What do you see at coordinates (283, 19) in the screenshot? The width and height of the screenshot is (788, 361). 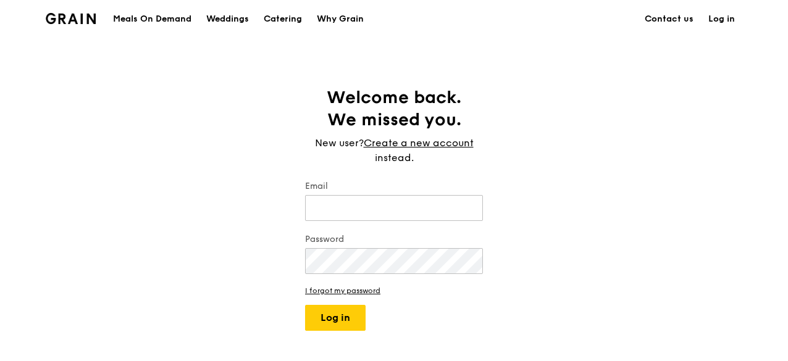 I see `div: Catering` at bounding box center [283, 19].